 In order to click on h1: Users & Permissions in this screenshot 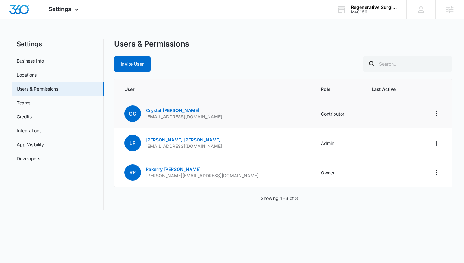, I will do `click(152, 44)`.